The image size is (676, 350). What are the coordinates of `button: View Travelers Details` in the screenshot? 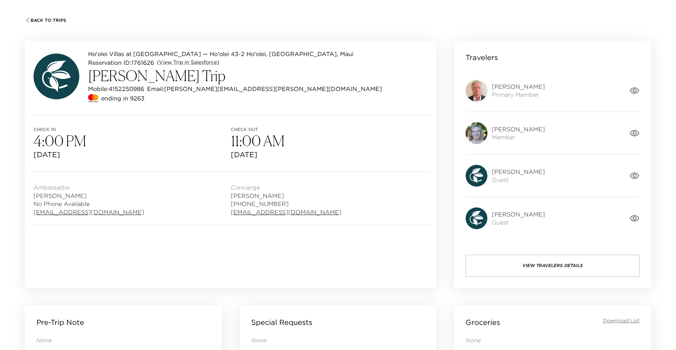 It's located at (552, 266).